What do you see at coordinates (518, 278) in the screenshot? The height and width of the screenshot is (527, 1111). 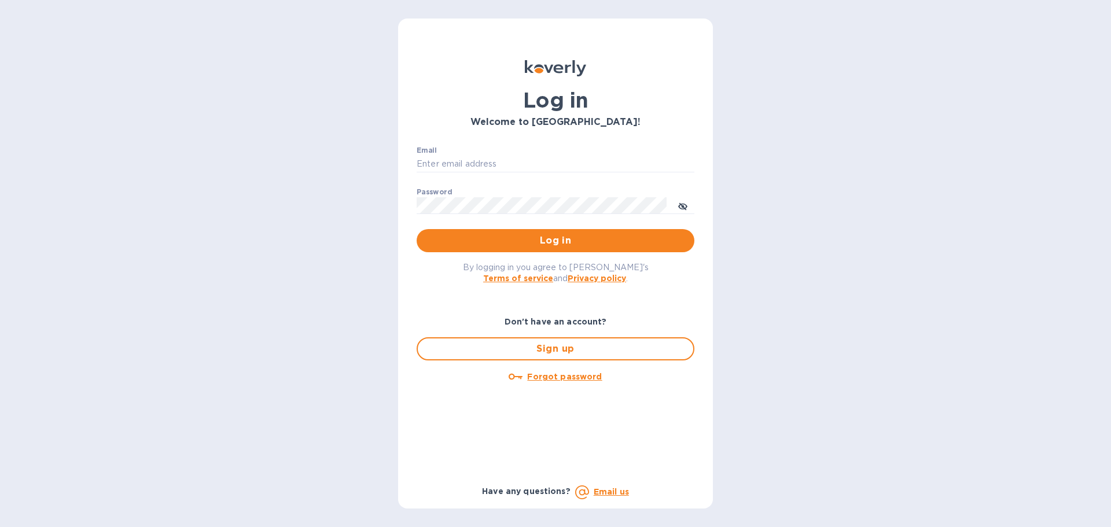 I see `b: Terms of service` at bounding box center [518, 278].